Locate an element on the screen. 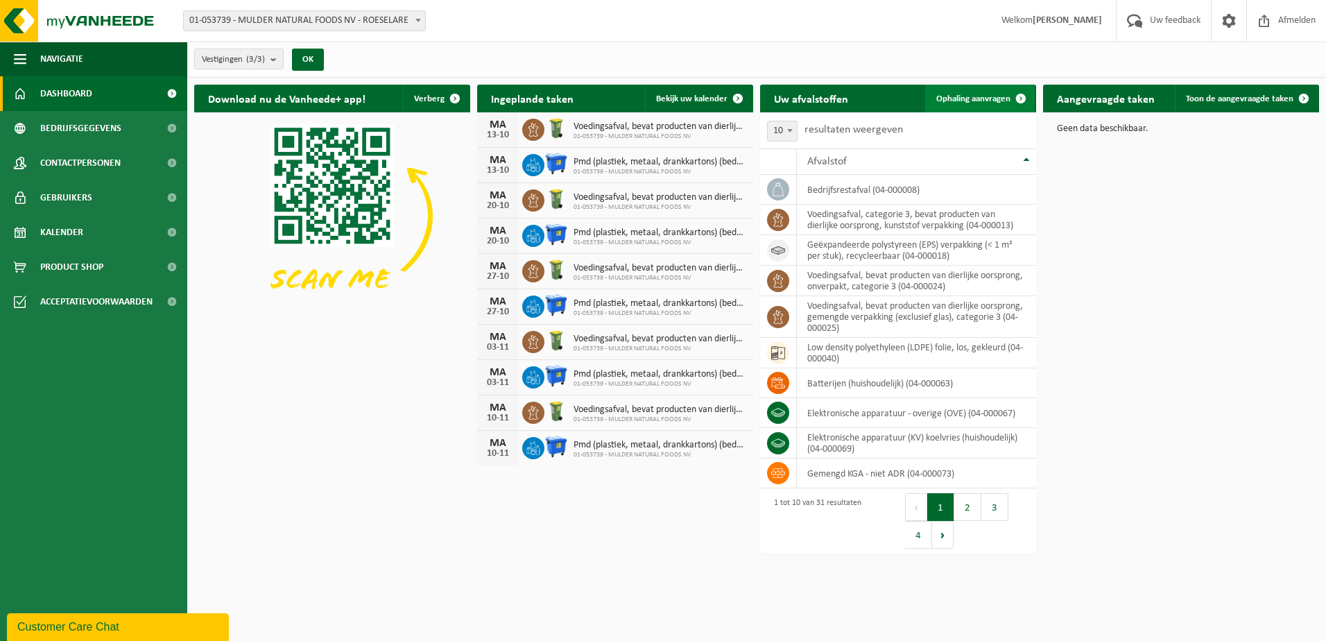 The width and height of the screenshot is (1326, 641). div: Customer Care Chat is located at coordinates (111, 17).